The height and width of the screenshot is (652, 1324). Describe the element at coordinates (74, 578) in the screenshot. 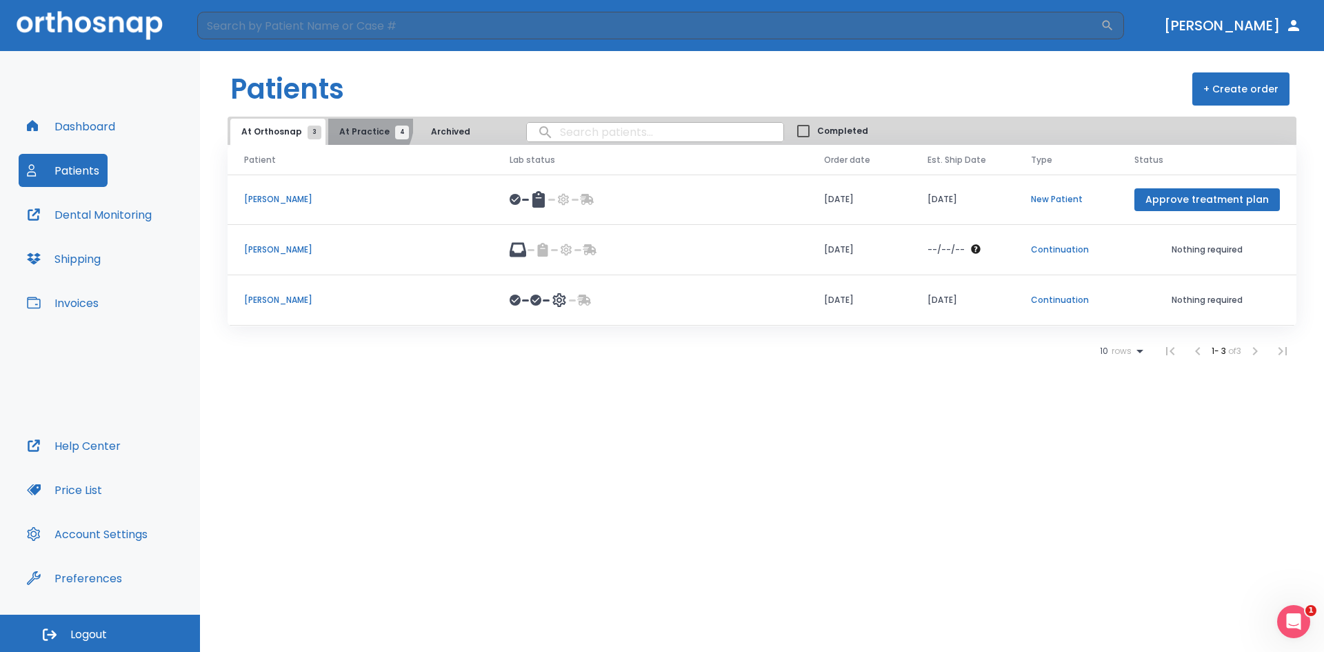

I see `a: Preferences` at that location.